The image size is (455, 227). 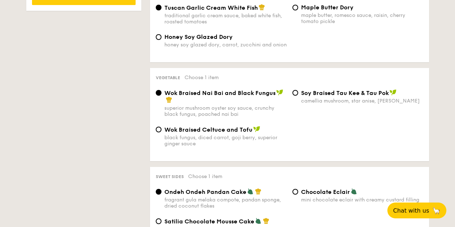 I want to click on div: superior mushroom oyster soy sauce, crunchy black fungus, poached nai bai, so click(x=226, y=111).